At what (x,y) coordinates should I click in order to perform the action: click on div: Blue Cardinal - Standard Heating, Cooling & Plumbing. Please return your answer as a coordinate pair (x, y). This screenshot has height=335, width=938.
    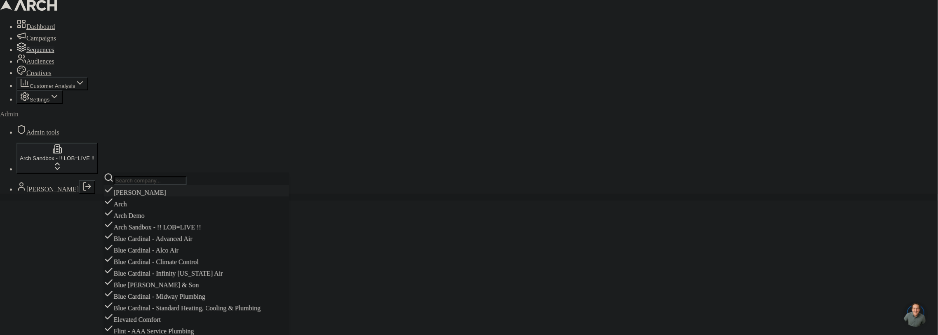
    Looking at the image, I should click on (196, 306).